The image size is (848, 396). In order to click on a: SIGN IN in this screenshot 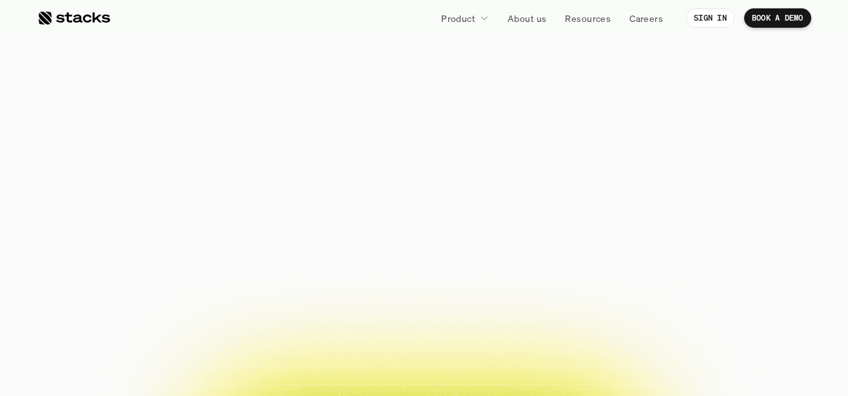, I will do `click(710, 18)`.